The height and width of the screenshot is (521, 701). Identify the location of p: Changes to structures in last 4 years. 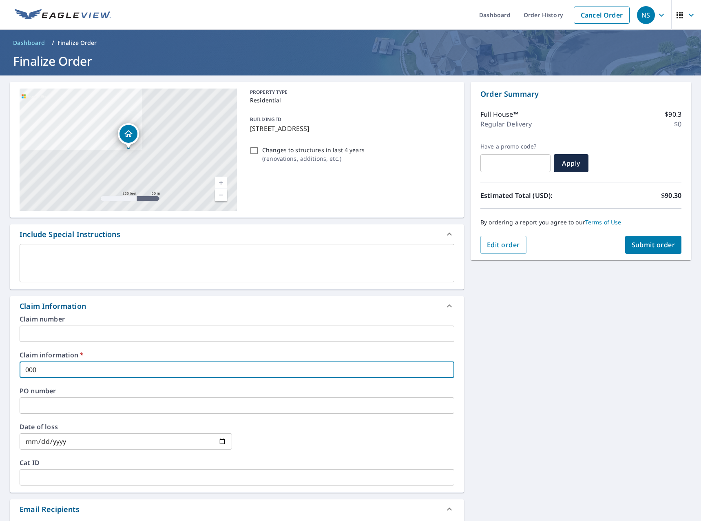
(313, 150).